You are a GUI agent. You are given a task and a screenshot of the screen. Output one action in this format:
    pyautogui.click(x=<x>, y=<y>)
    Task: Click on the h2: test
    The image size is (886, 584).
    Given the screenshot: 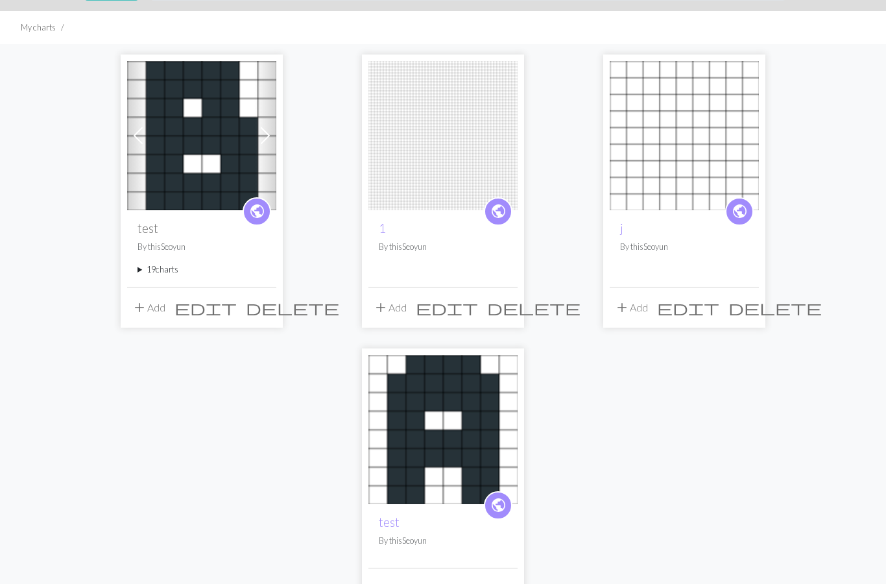 What is the action you would take?
    pyautogui.click(x=202, y=228)
    